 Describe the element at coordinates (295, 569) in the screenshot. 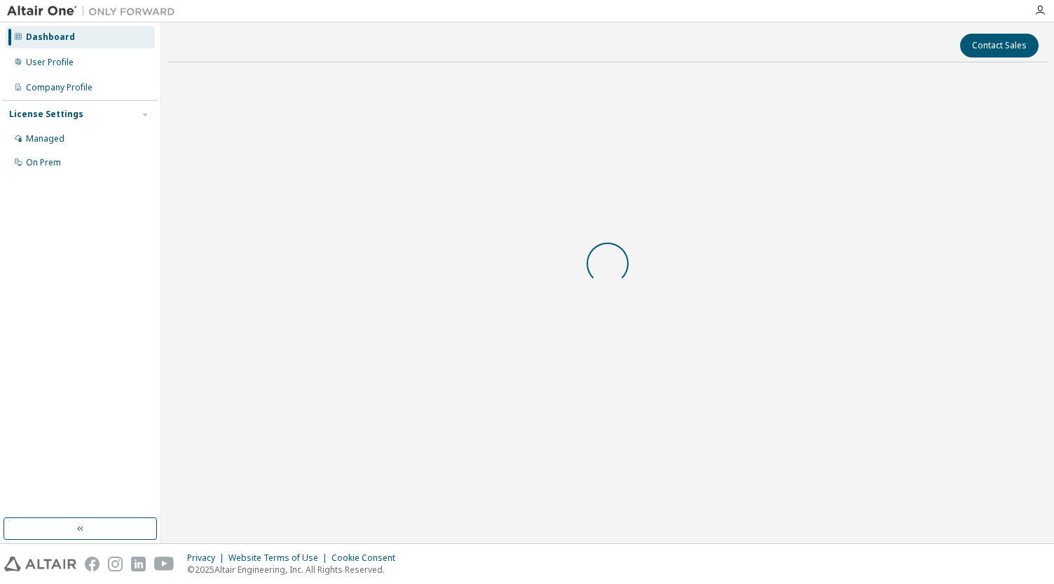

I see `p: © 2025 Altair Engineering, Inc. All Rights Reserved.` at that location.